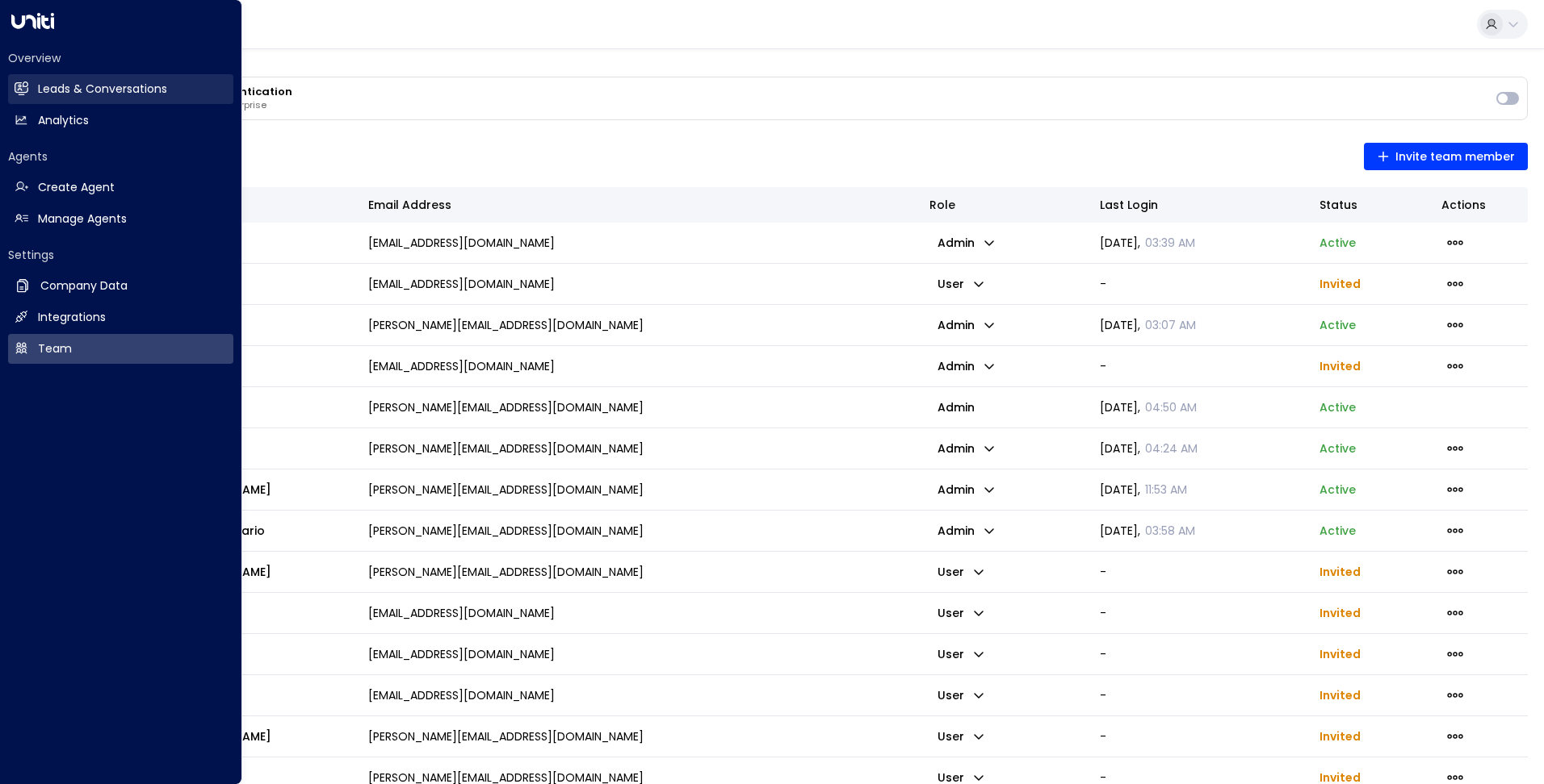 The image size is (1544, 784). I want to click on p: Require MFA for all users in your enterprise, so click(780, 106).